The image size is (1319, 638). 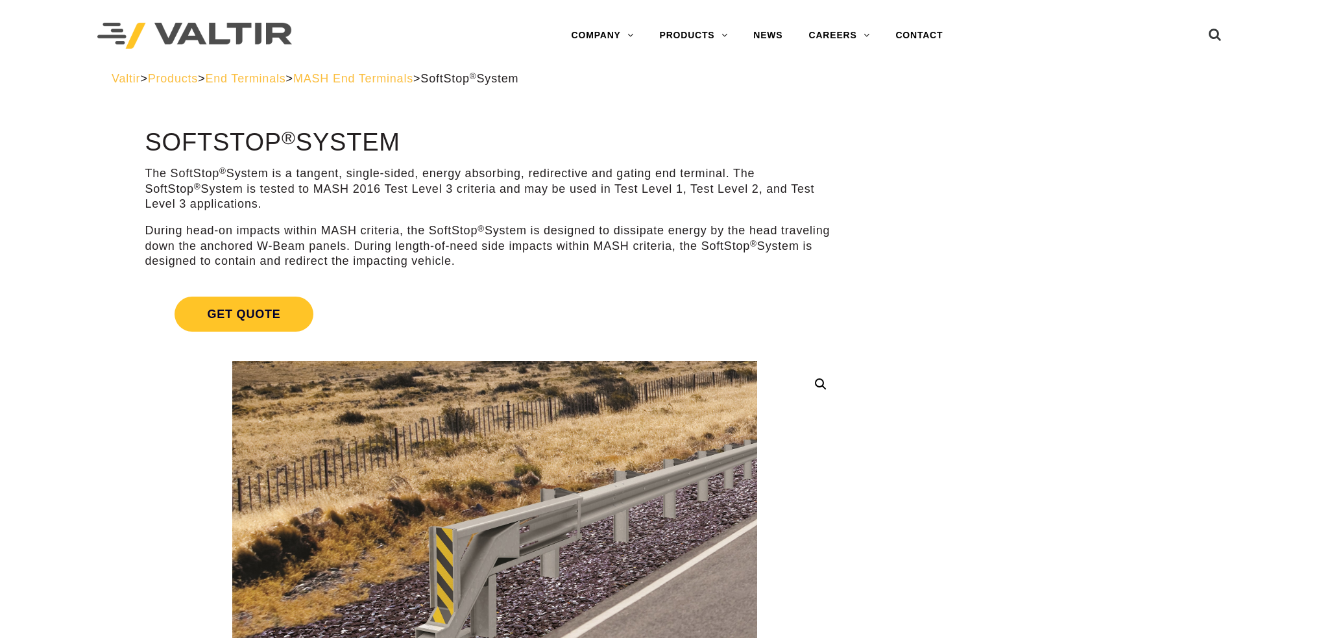 I want to click on span: SoftStop System, so click(x=469, y=78).